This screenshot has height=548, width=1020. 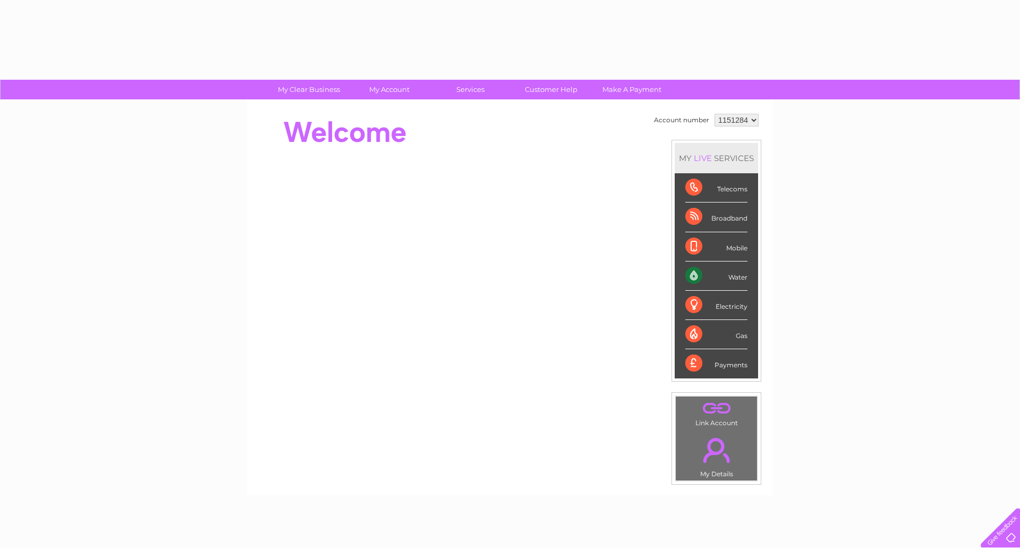 What do you see at coordinates (716, 412) in the screenshot?
I see `td: Link Account` at bounding box center [716, 412].